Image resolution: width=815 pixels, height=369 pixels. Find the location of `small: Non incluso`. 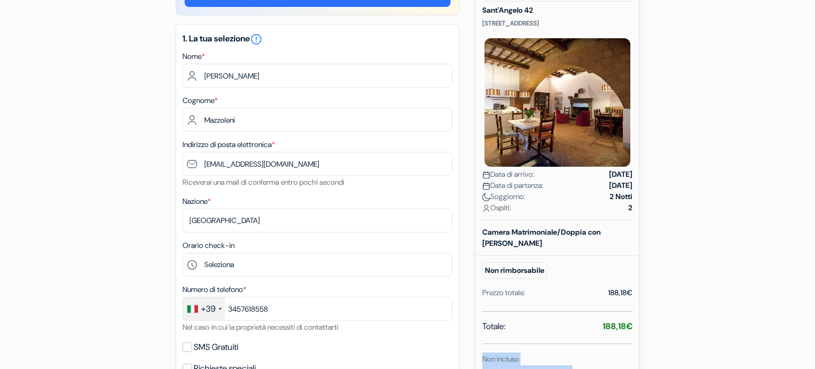

small: Non incluso is located at coordinates (501, 359).